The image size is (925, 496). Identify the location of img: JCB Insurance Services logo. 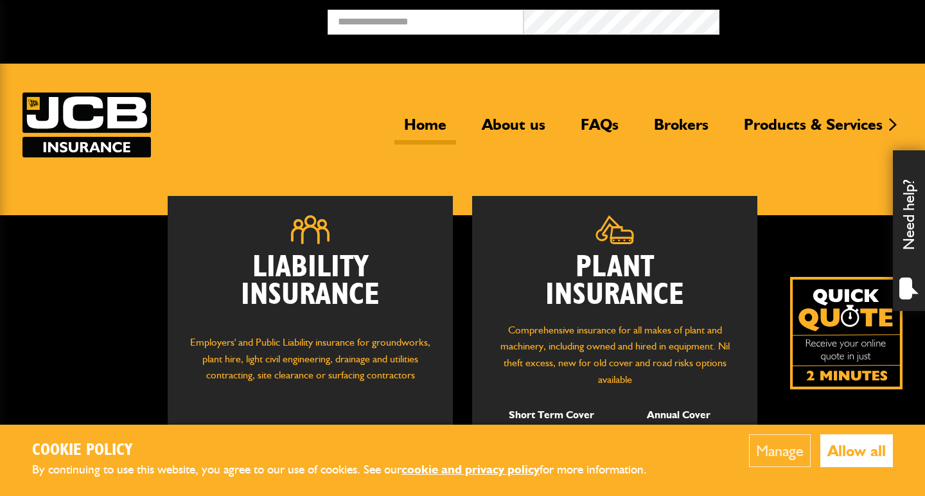
(87, 125).